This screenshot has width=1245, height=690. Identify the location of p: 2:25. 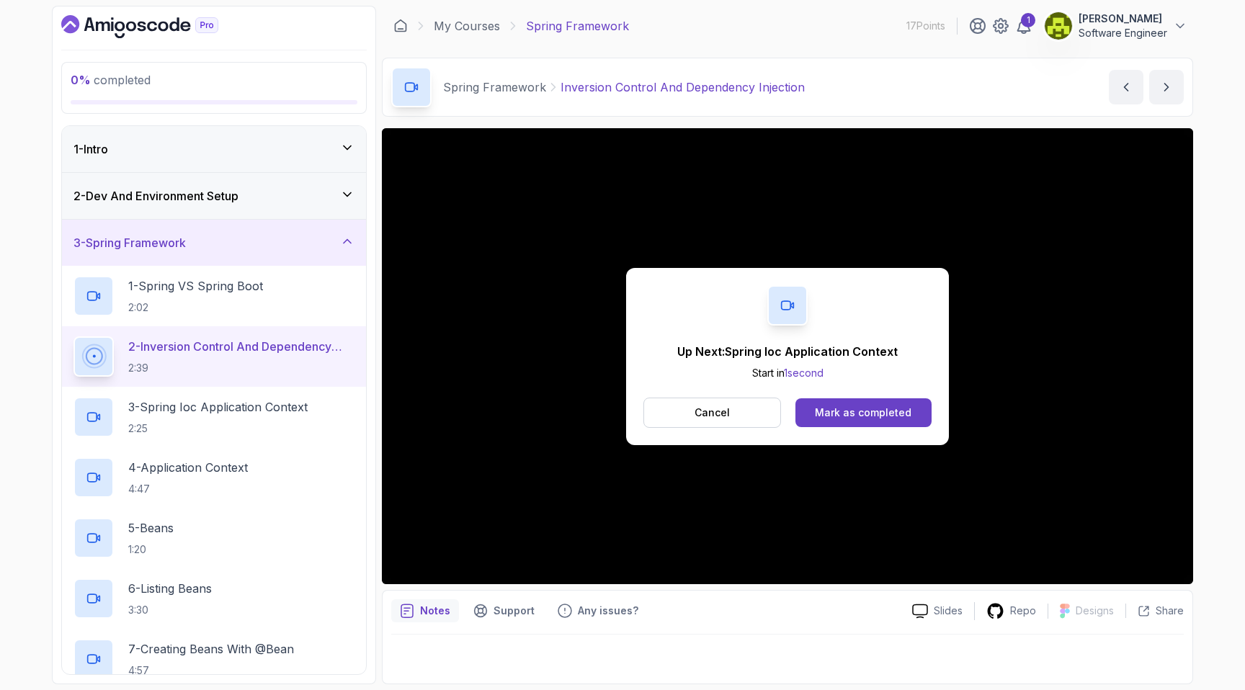
(218, 429).